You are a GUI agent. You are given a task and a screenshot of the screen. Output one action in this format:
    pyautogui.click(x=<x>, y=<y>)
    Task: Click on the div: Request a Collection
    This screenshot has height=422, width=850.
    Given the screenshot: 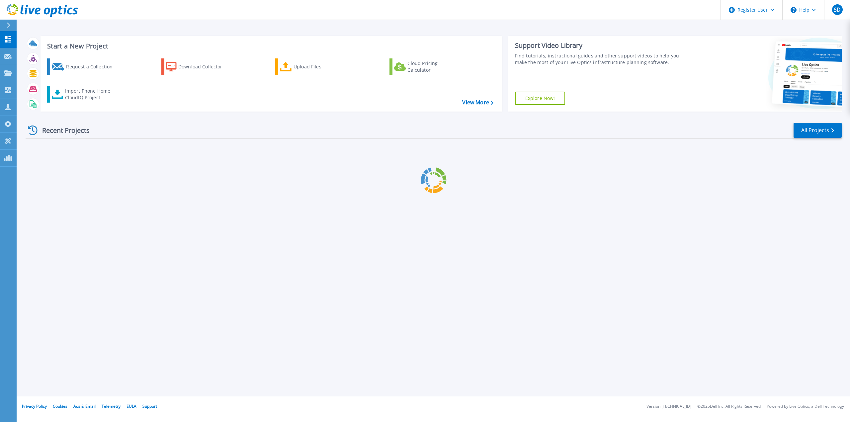 What is the action you would take?
    pyautogui.click(x=93, y=67)
    